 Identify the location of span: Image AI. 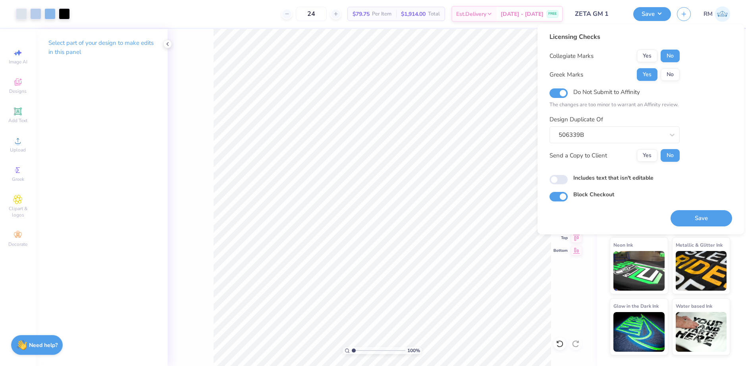
(18, 62).